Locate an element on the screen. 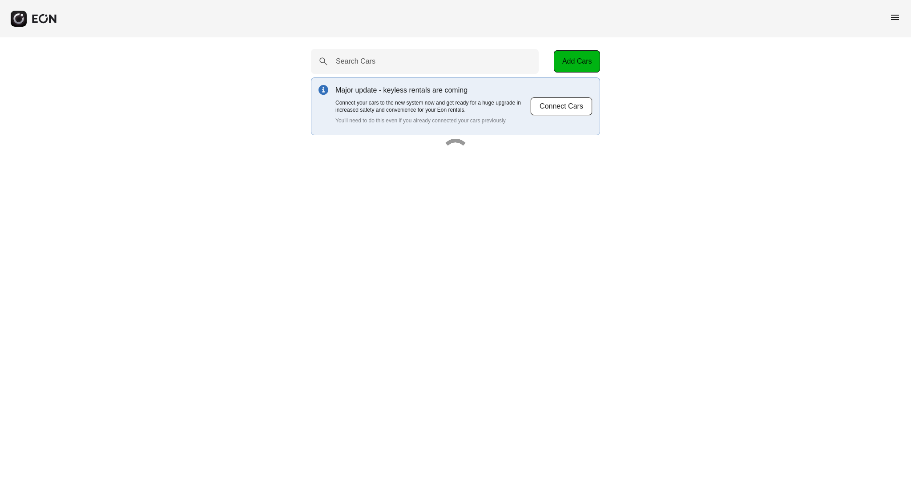 The image size is (911, 477). button: Add Cars is located at coordinates (577, 61).